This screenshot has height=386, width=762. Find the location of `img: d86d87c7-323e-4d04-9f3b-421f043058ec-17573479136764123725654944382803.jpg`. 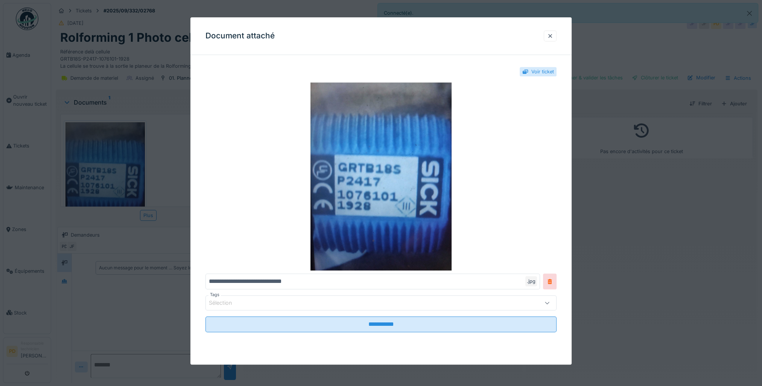

img: d86d87c7-323e-4d04-9f3b-421f043058ec-17573479136764123725654944382803.jpg is located at coordinates (381, 176).